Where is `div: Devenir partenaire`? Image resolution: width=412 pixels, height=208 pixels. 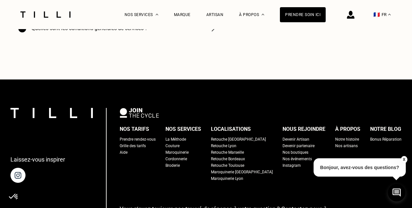
div: Devenir partenaire is located at coordinates (299, 146).